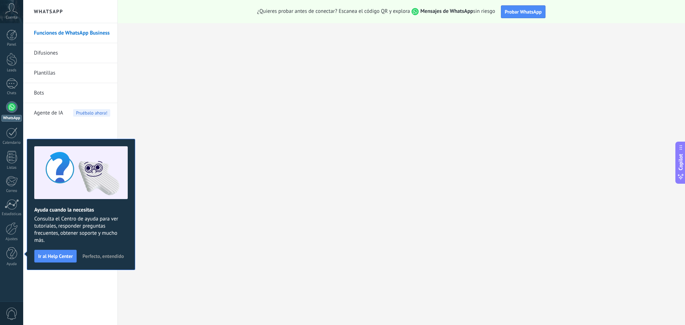 This screenshot has height=325, width=685. I want to click on h2: Ayuda cuando la necesitas, so click(81, 210).